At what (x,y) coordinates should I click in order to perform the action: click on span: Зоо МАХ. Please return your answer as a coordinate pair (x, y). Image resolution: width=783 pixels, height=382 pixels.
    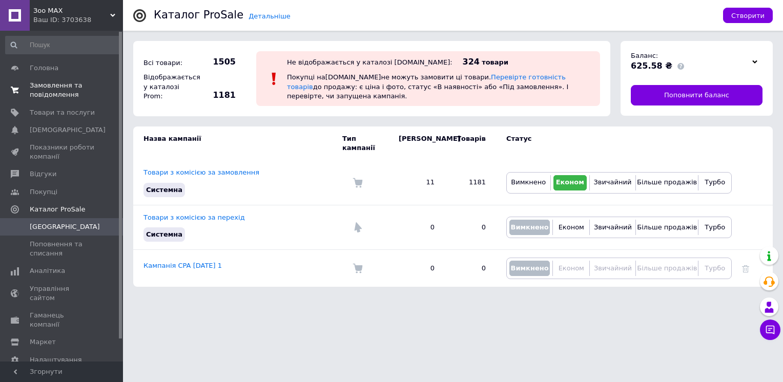
    Looking at the image, I should click on (72, 11).